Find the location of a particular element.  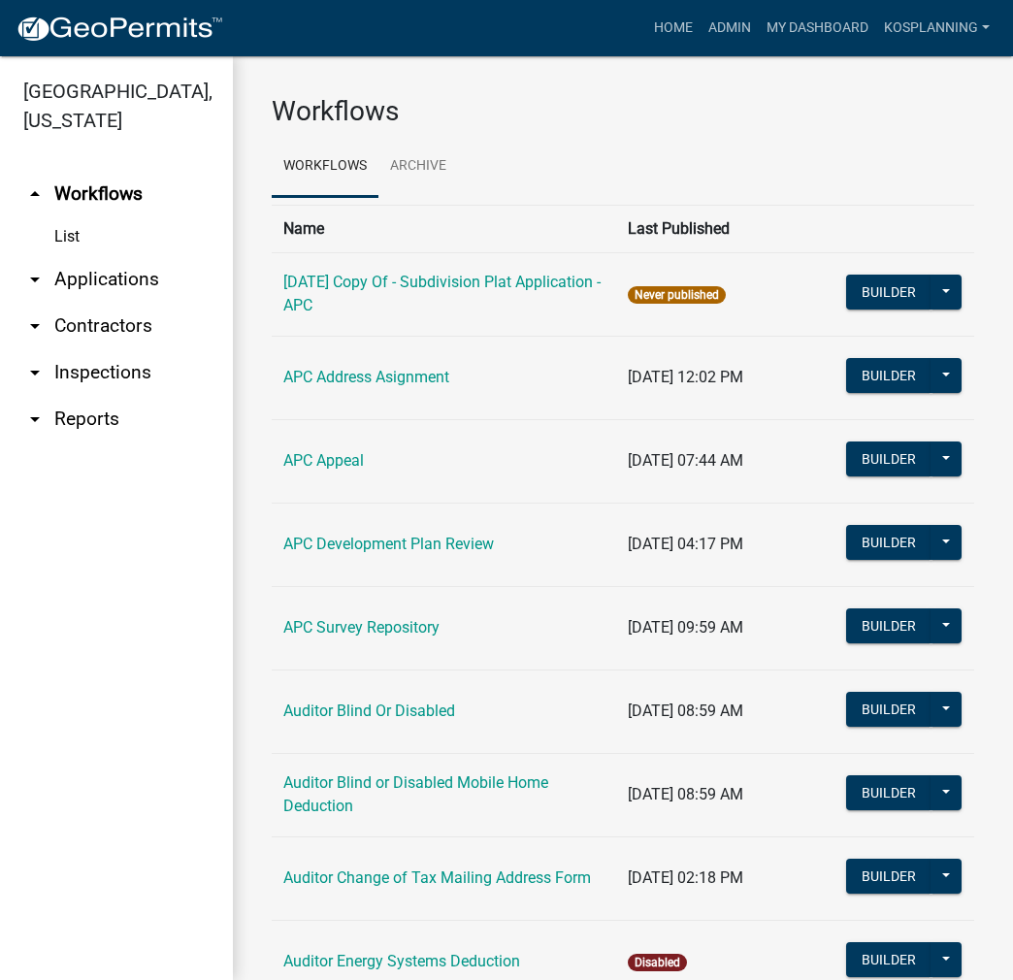

a: APC Appeal is located at coordinates (323, 460).